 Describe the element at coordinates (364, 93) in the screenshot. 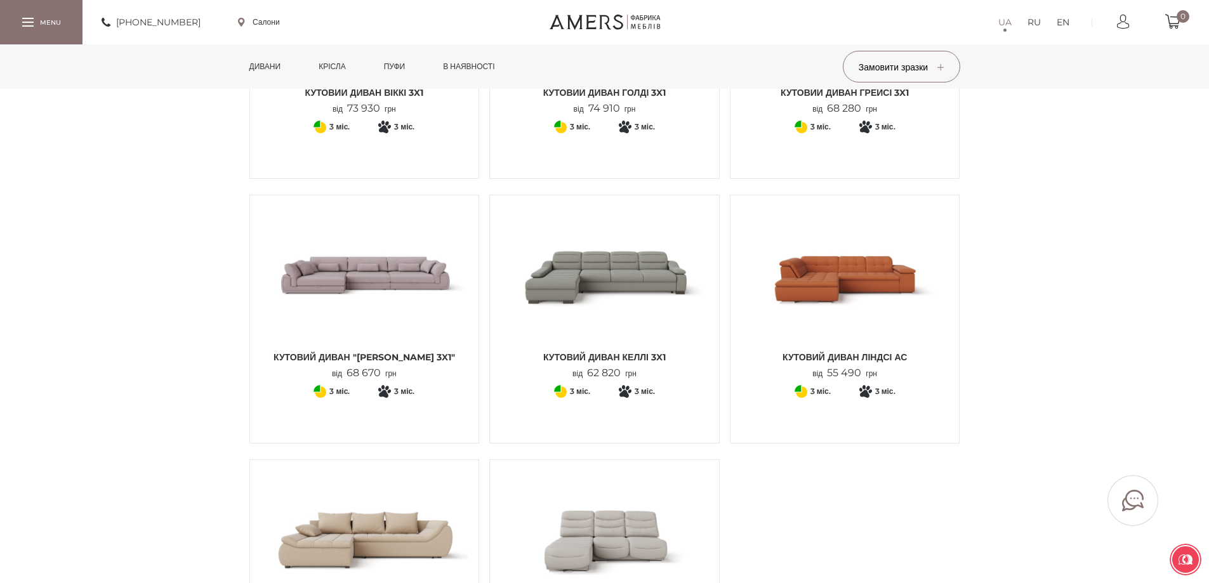

I see `span: Кутовий диван ВІККІ 3x1` at that location.